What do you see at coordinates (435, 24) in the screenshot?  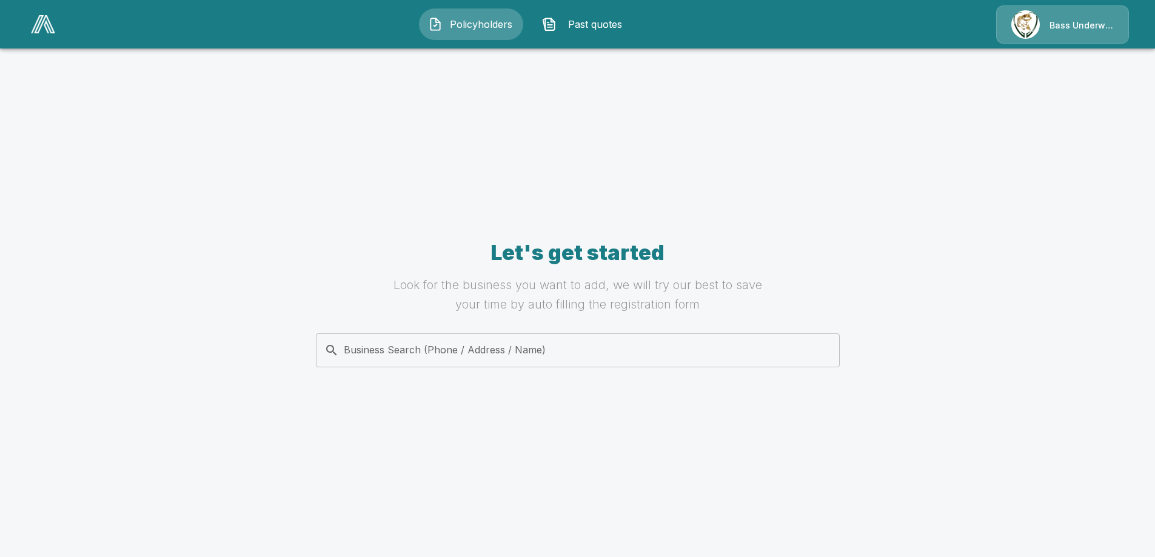 I see `img: Policyholders Icon` at bounding box center [435, 24].